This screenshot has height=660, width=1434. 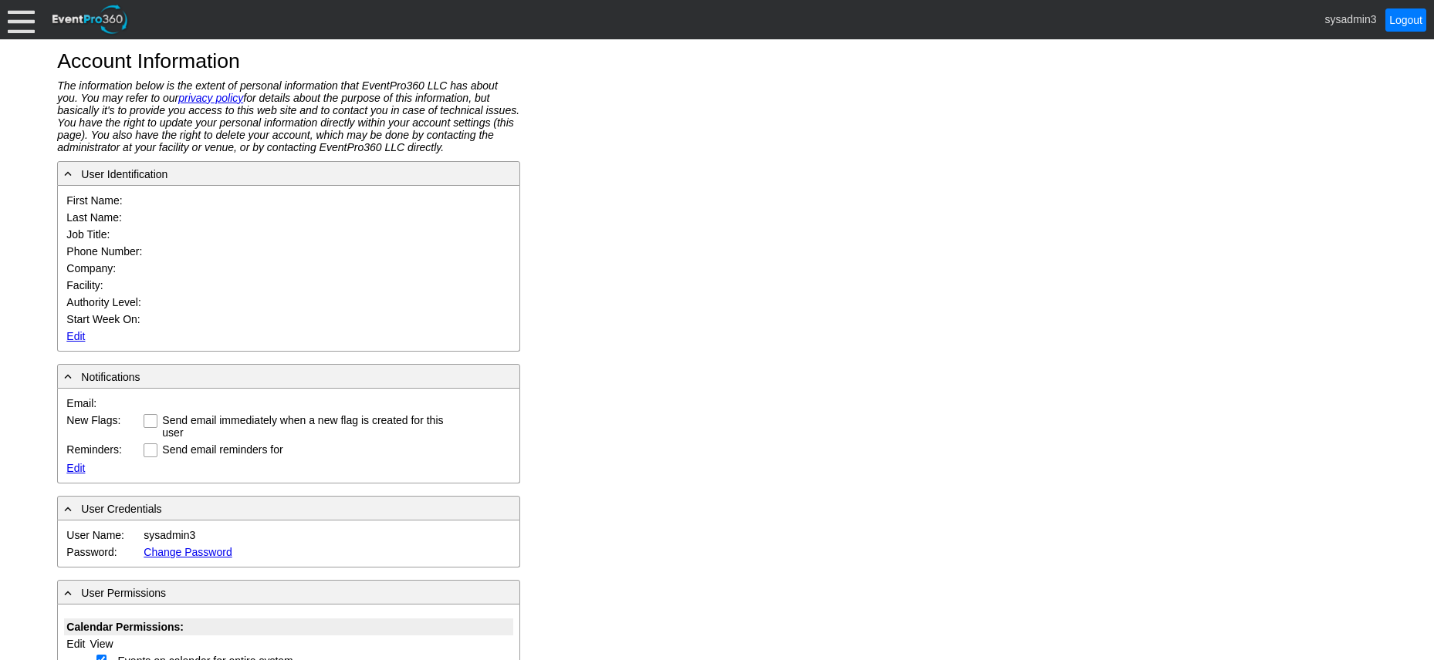 What do you see at coordinates (110, 235) in the screenshot?
I see `td: Job Title:` at bounding box center [110, 235].